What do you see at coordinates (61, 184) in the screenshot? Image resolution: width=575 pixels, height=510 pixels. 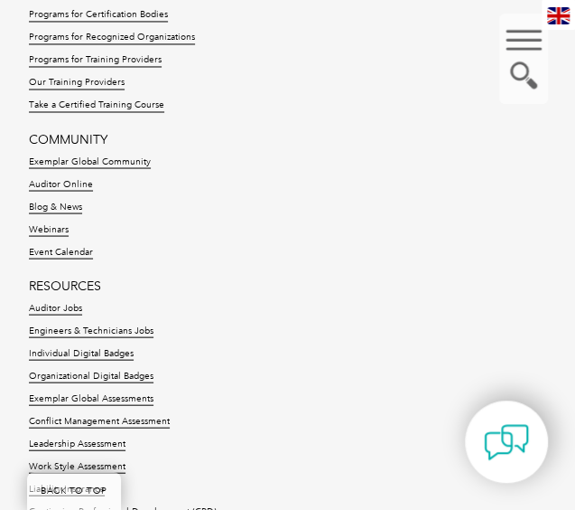 I see `a: Auditor Online` at bounding box center [61, 184].